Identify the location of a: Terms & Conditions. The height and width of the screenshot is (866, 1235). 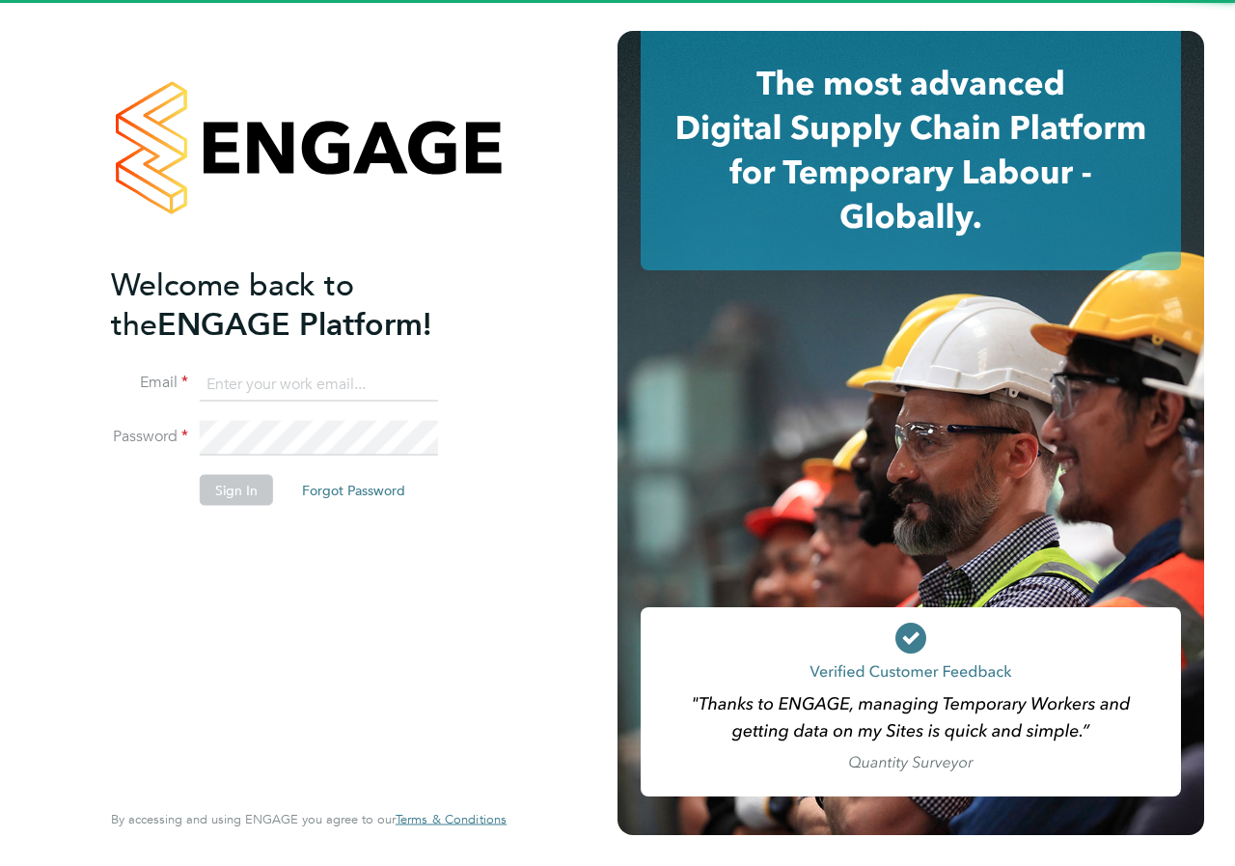
(451, 819).